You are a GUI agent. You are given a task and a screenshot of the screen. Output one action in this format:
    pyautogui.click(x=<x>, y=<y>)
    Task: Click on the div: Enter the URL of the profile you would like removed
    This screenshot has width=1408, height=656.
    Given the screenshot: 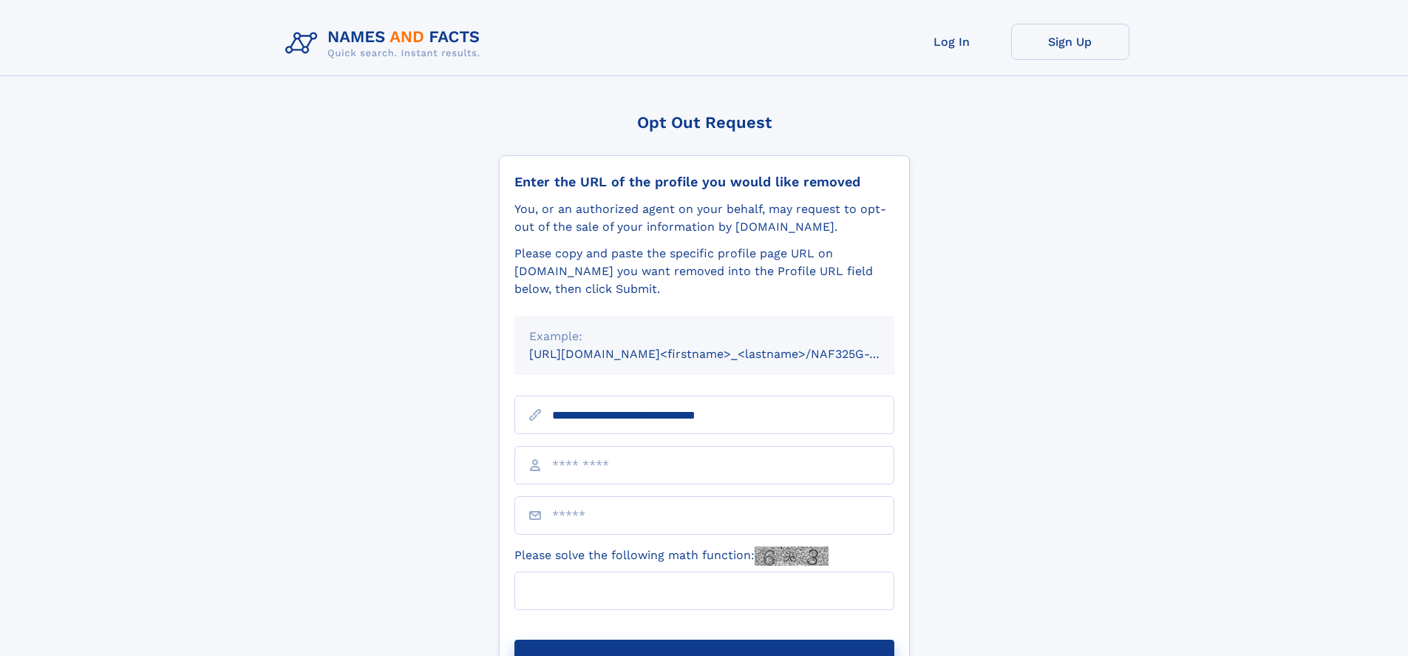 What is the action you would take?
    pyautogui.click(x=704, y=182)
    